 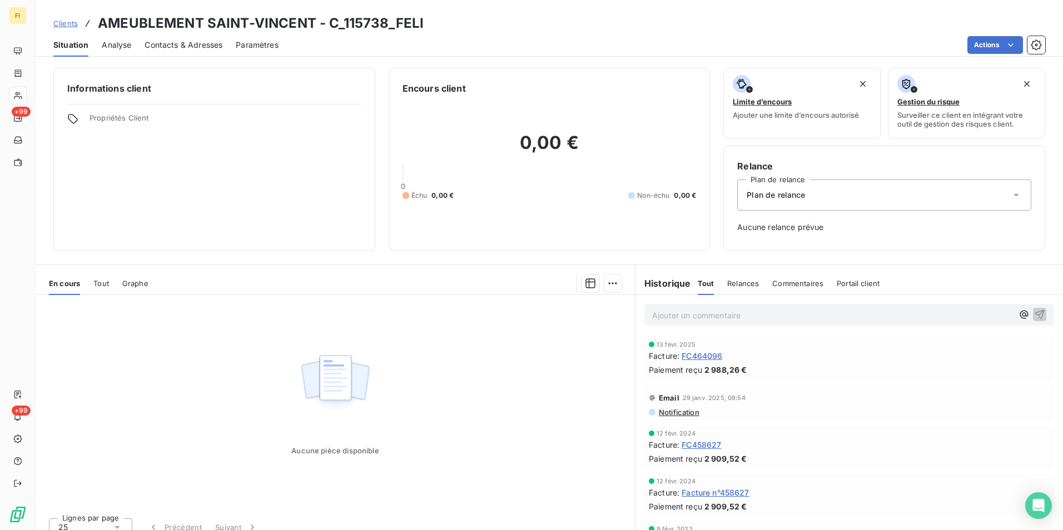 What do you see at coordinates (884, 227) in the screenshot?
I see `span: Aucune relance prévue` at bounding box center [884, 227].